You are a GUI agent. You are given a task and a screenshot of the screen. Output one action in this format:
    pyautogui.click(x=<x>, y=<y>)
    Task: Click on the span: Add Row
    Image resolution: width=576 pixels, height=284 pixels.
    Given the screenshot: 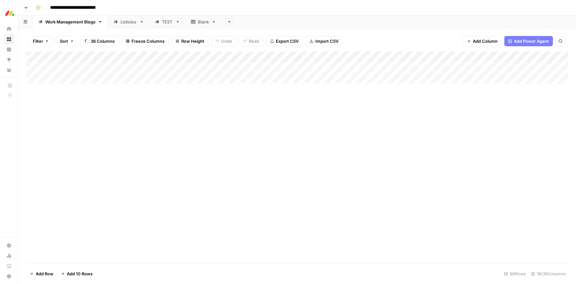 What is the action you would take?
    pyautogui.click(x=44, y=274)
    